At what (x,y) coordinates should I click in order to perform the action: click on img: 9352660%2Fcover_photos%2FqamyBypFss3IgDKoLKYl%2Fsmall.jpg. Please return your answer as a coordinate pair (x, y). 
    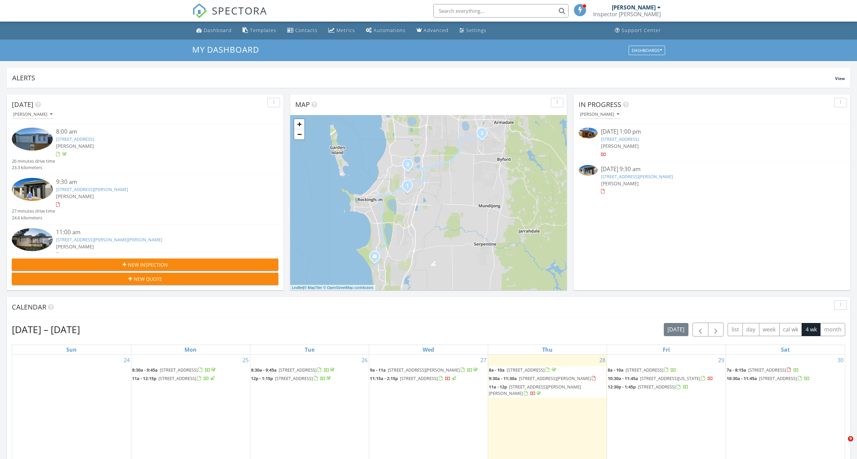
    Looking at the image, I should click on (32, 139).